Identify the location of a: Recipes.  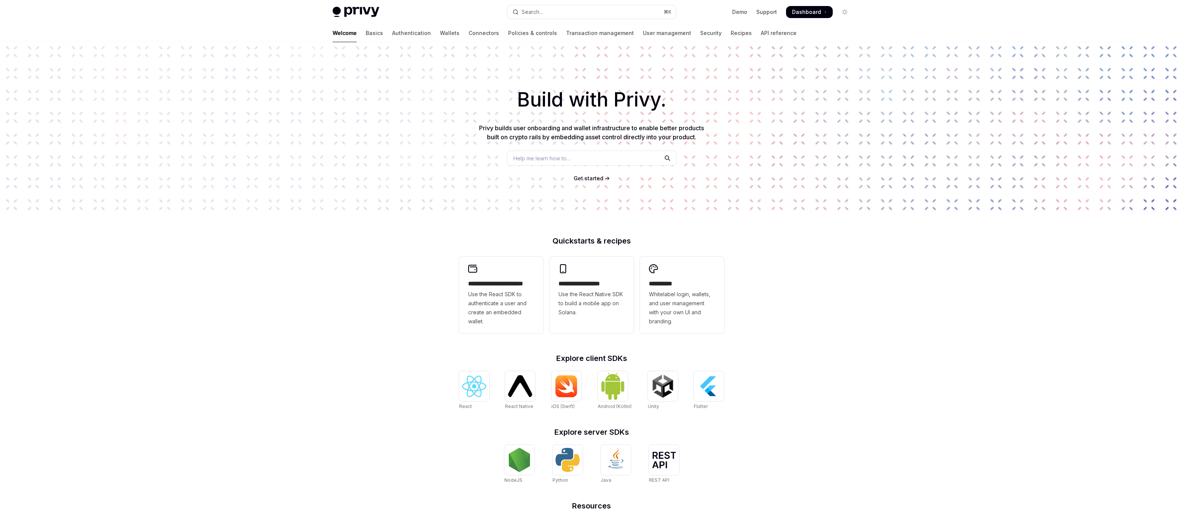
(741, 33).